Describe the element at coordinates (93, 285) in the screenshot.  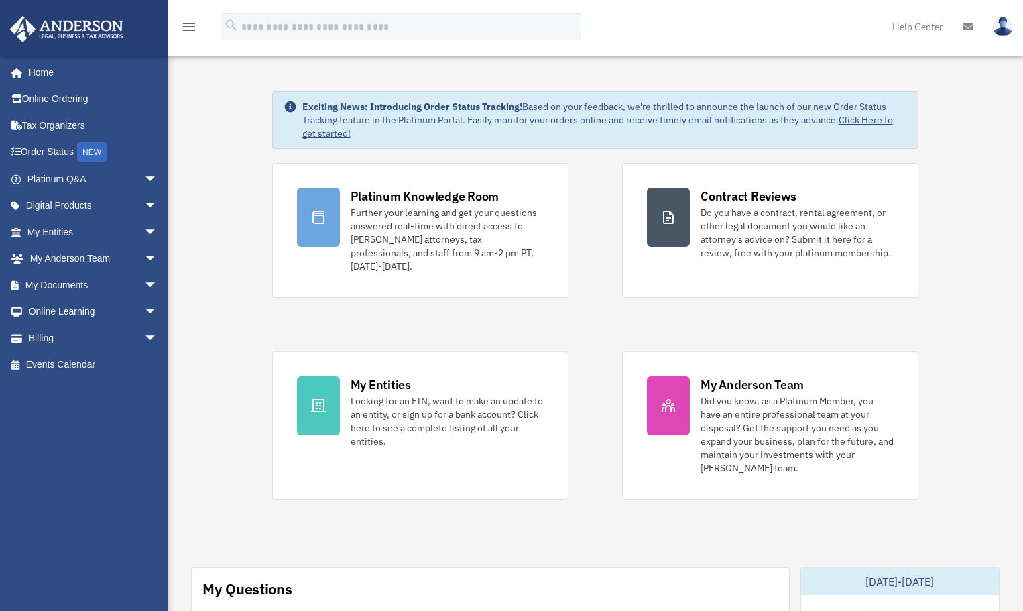
I see `a: My Documentsarrow_drop_down` at that location.